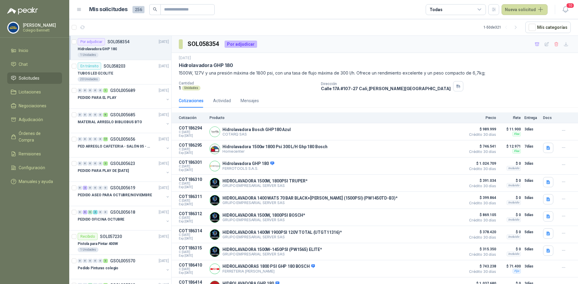  Describe the element at coordinates (33, 106) in the screenshot. I see `span: Negociaciones` at that location.